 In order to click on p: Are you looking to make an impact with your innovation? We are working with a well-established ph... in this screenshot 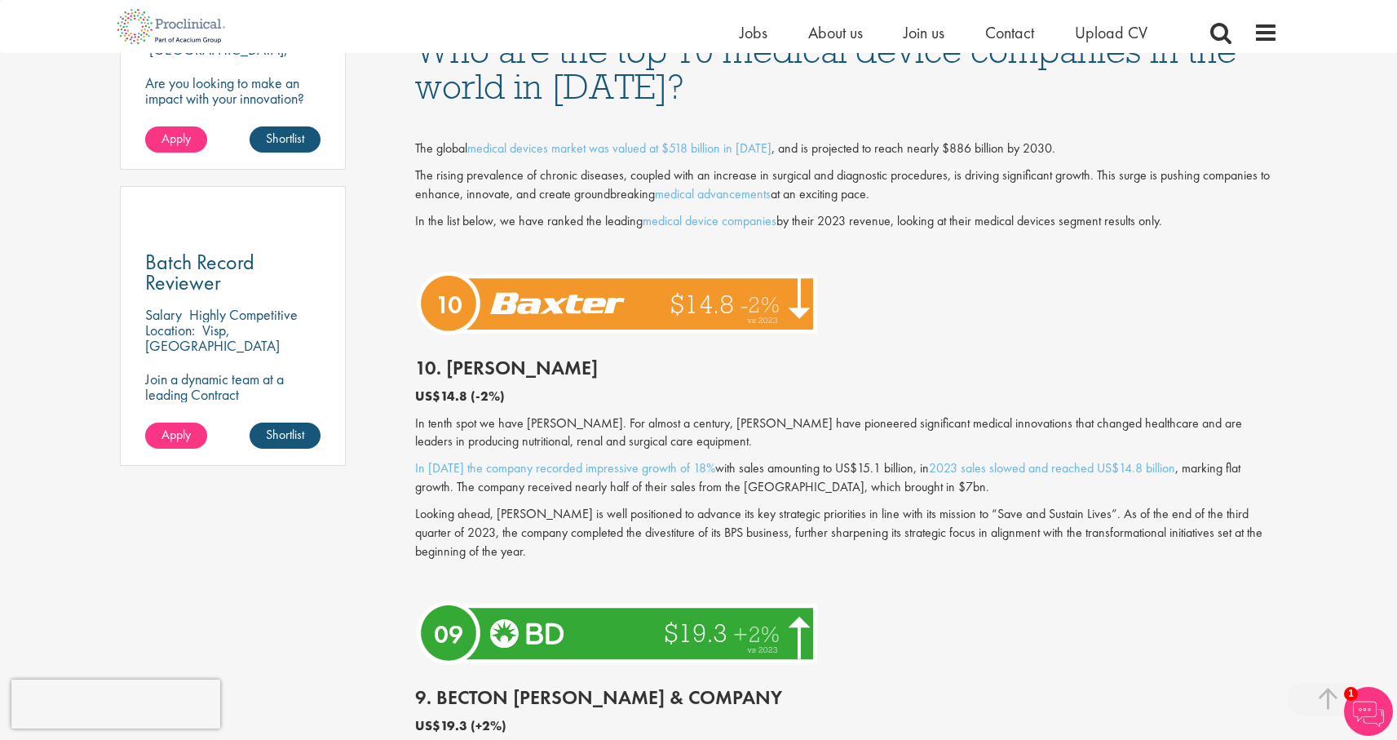, I will do `click(233, 129)`.